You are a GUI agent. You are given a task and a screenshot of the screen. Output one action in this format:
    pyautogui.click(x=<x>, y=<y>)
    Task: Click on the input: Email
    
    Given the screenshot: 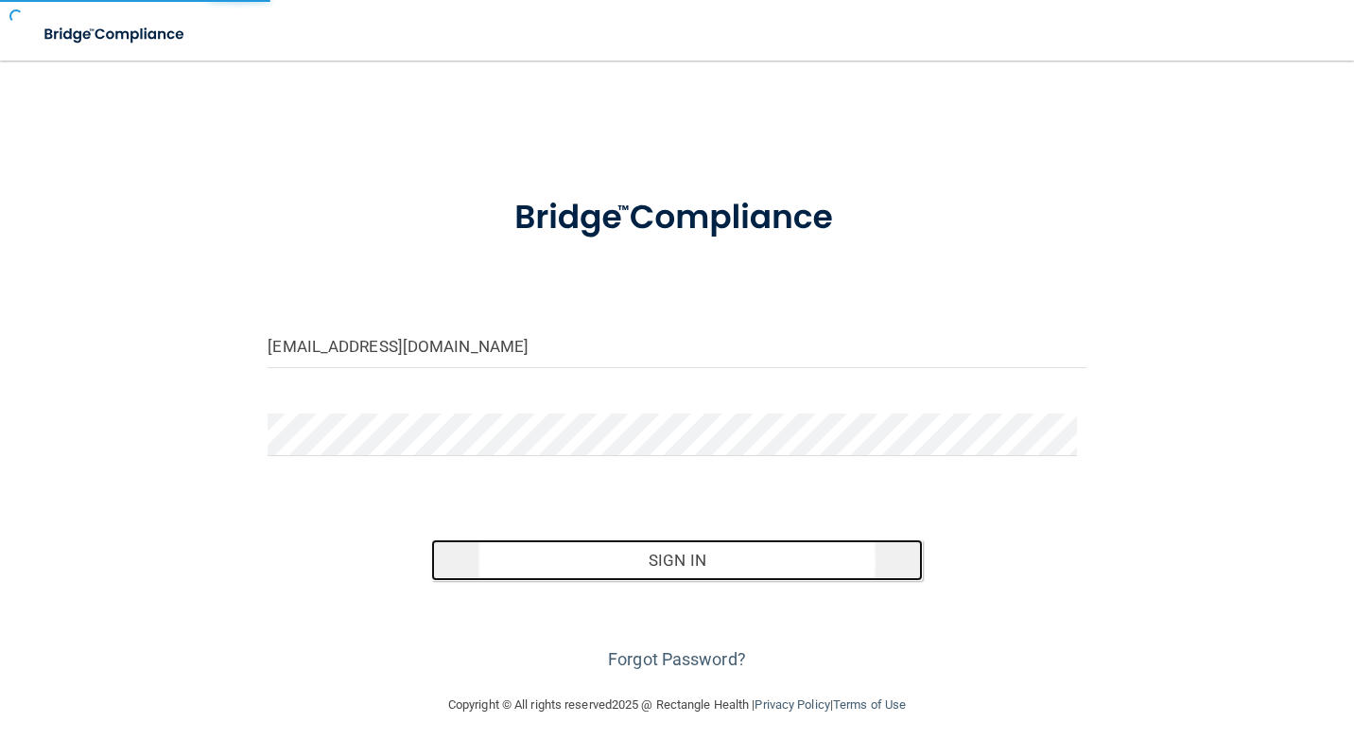 What is the action you would take?
    pyautogui.click(x=676, y=346)
    